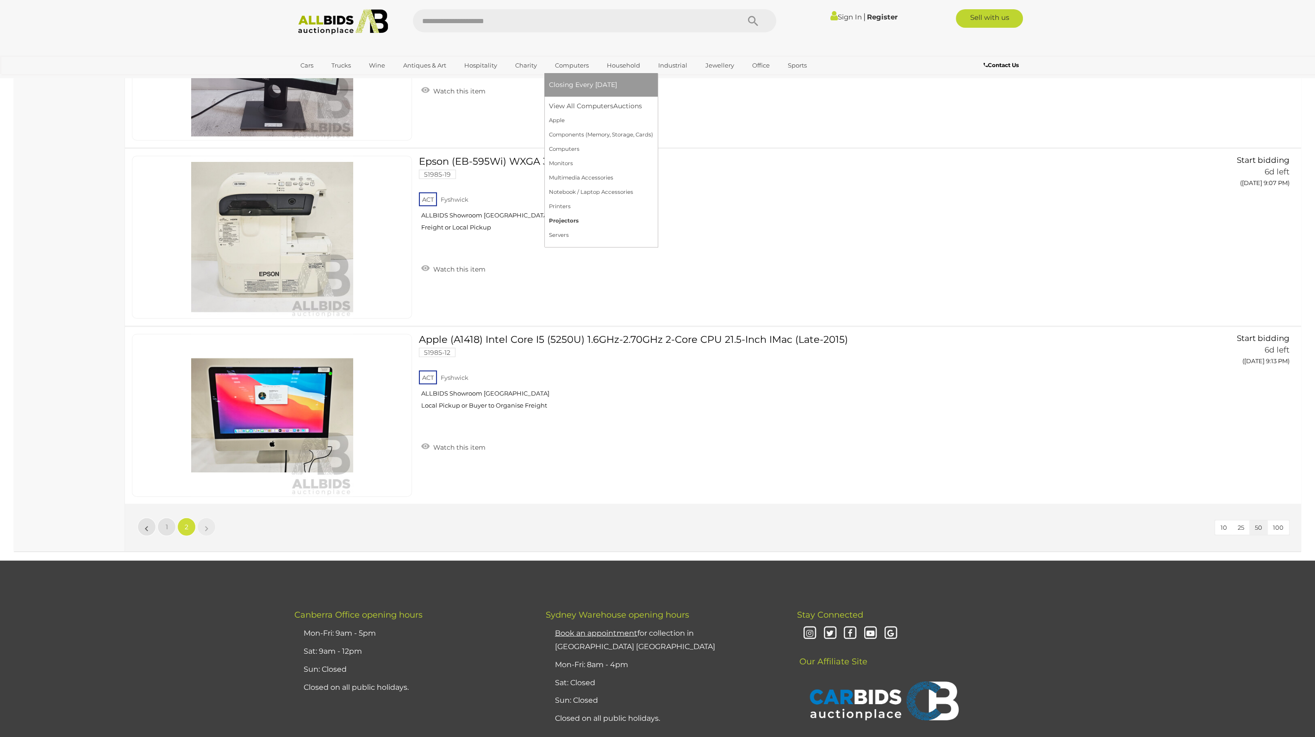 The width and height of the screenshot is (1315, 737). Describe the element at coordinates (186, 527) in the screenshot. I see `span: 2` at that location.